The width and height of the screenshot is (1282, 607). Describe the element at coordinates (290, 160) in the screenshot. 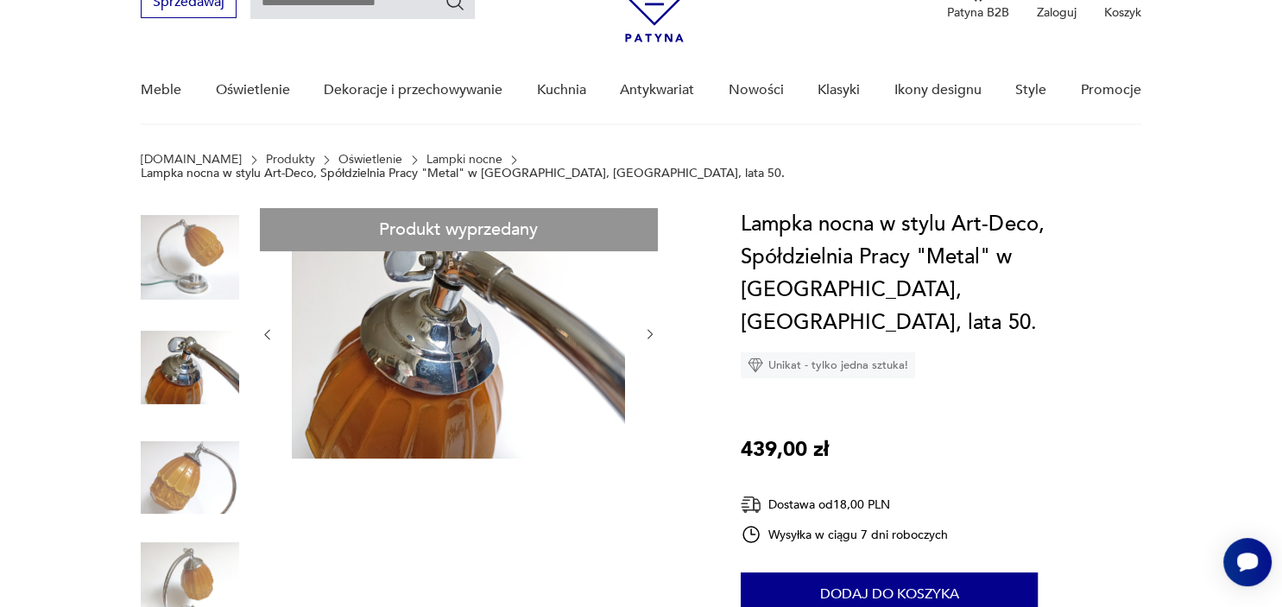

I see `a: Produkty` at that location.